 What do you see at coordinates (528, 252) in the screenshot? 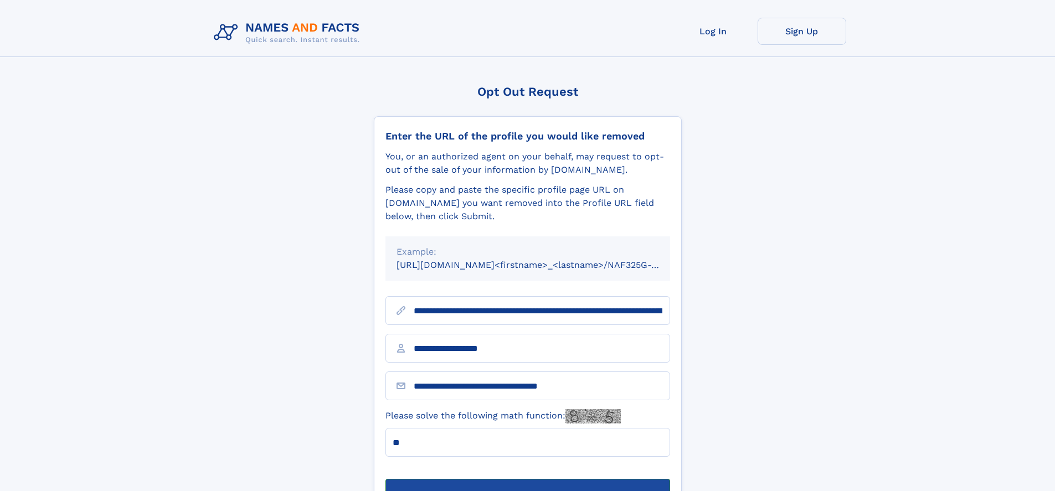
I see `div: Example:` at bounding box center [528, 252].